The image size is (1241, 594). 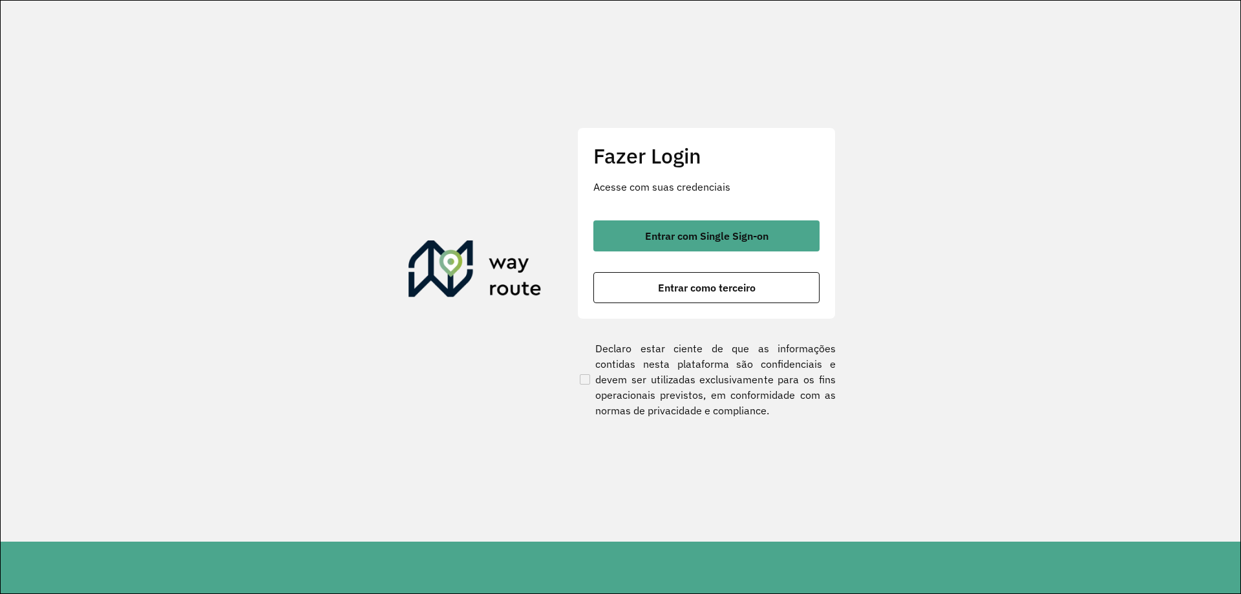 I want to click on span: Entrar com Single Sign-on, so click(x=707, y=236).